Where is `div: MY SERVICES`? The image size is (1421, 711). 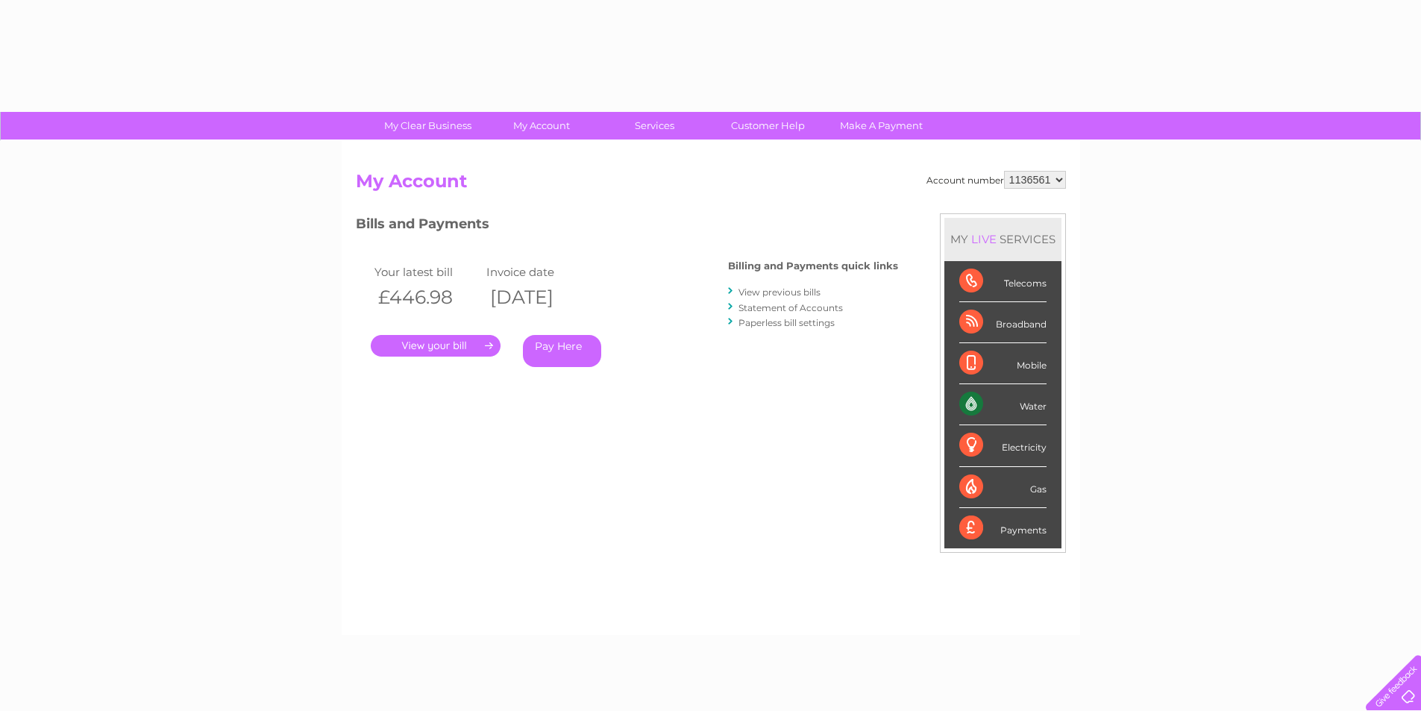
div: MY SERVICES is located at coordinates (1003, 239).